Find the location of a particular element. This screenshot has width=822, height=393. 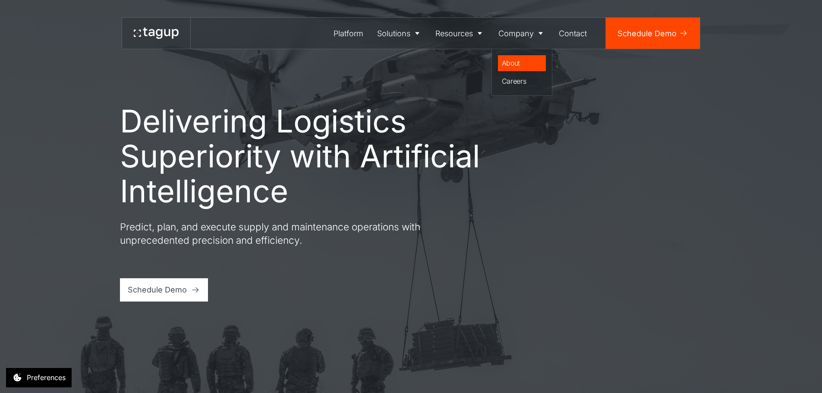

div: Contact is located at coordinates (573, 33).